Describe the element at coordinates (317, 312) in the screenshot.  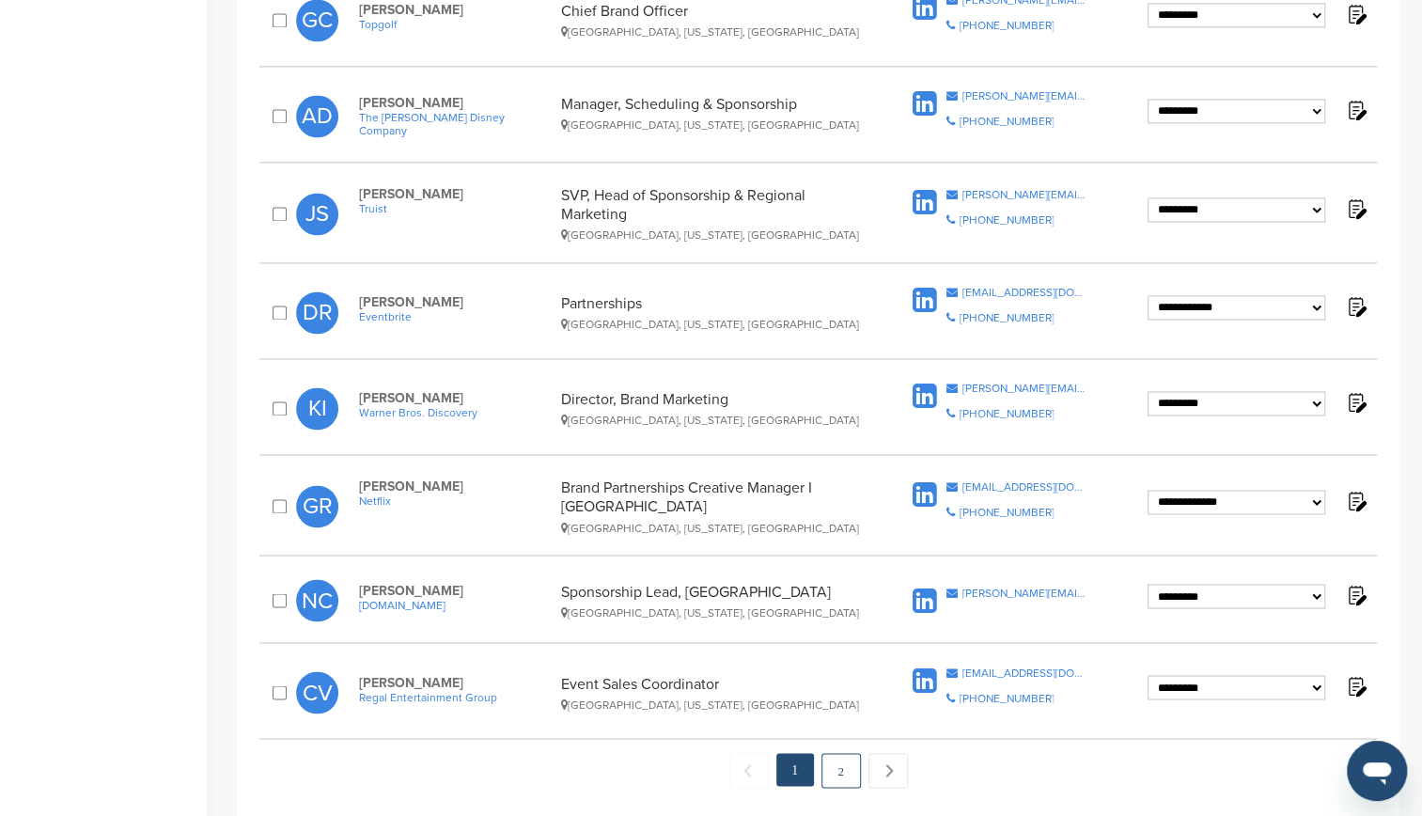
I see `span: DR` at that location.